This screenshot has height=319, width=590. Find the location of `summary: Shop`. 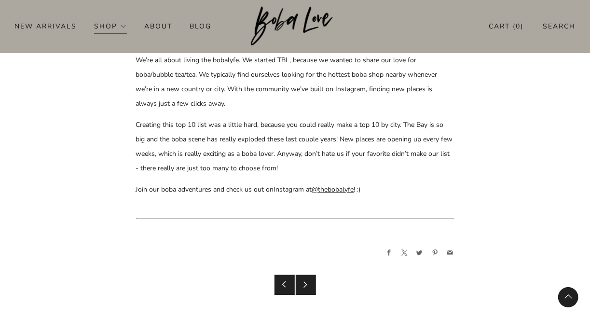

summary: Shop is located at coordinates (110, 26).